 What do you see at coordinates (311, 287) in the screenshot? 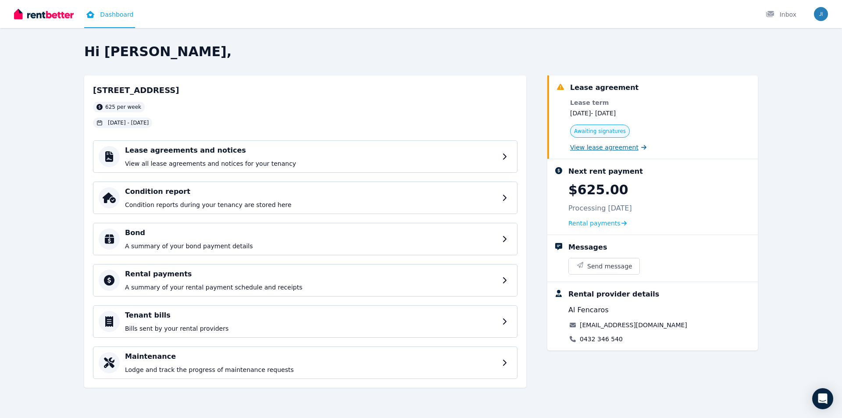
I see `p: A summary of your rental payment schedule and receipts` at bounding box center [311, 287].